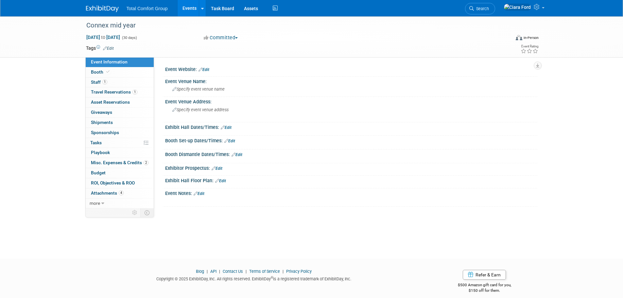  What do you see at coordinates (292, 26) in the screenshot?
I see `div: Connex mid year` at bounding box center [292, 26].